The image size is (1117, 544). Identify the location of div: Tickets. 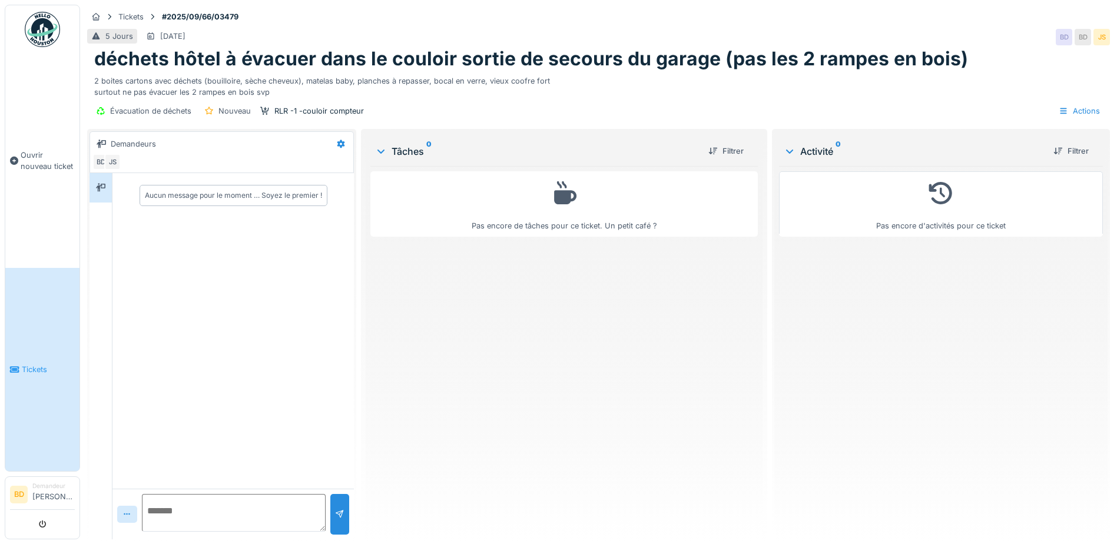
(131, 16).